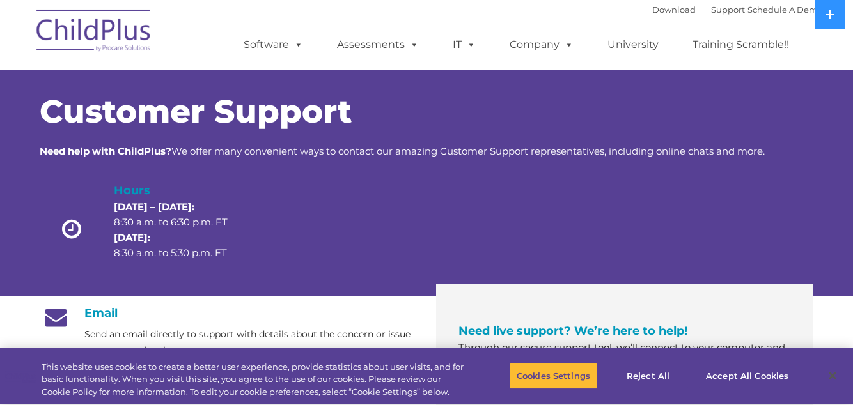 The height and width of the screenshot is (405, 853). Describe the element at coordinates (464, 45) in the screenshot. I see `a: IT` at that location.